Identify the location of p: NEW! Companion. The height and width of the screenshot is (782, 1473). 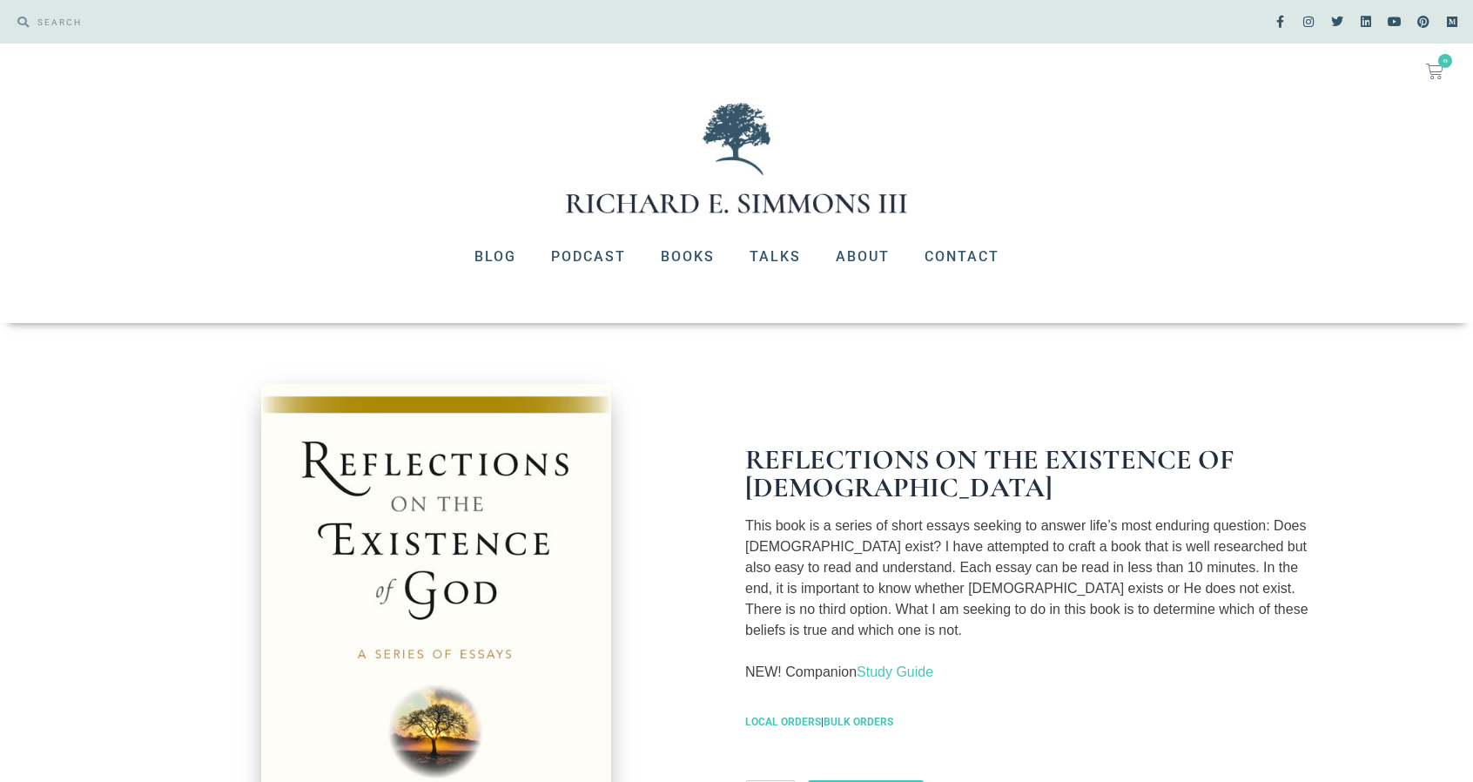
(1037, 672).